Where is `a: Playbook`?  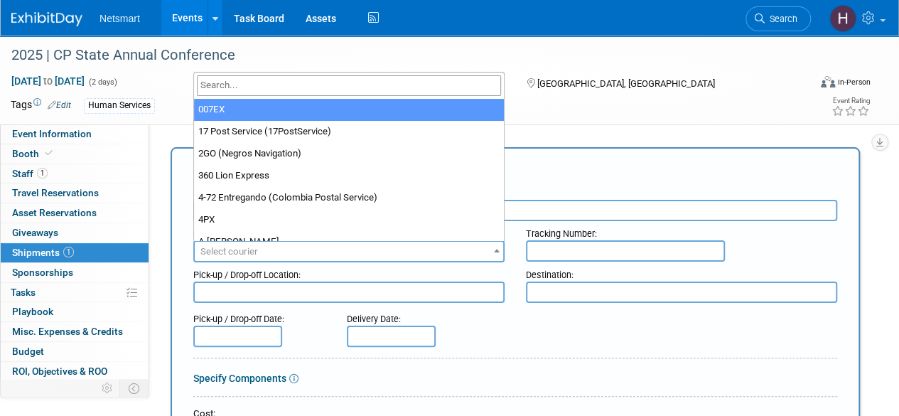 a: Playbook is located at coordinates (75, 311).